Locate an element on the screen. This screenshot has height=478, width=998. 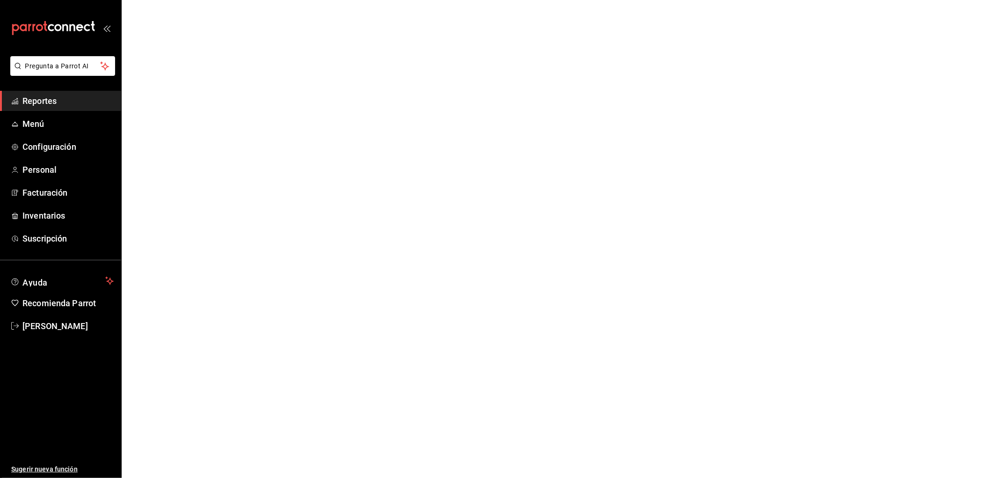
span: Recomienda Parrot is located at coordinates (68, 303).